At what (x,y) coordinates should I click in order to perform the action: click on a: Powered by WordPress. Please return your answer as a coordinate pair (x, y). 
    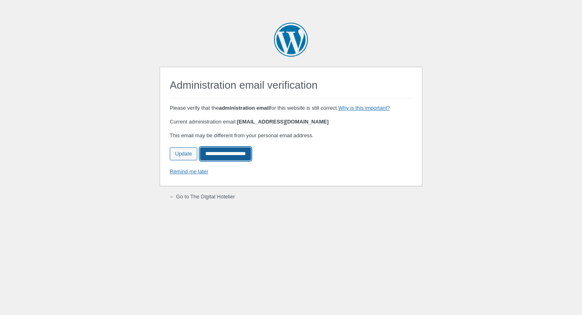
    Looking at the image, I should click on (291, 40).